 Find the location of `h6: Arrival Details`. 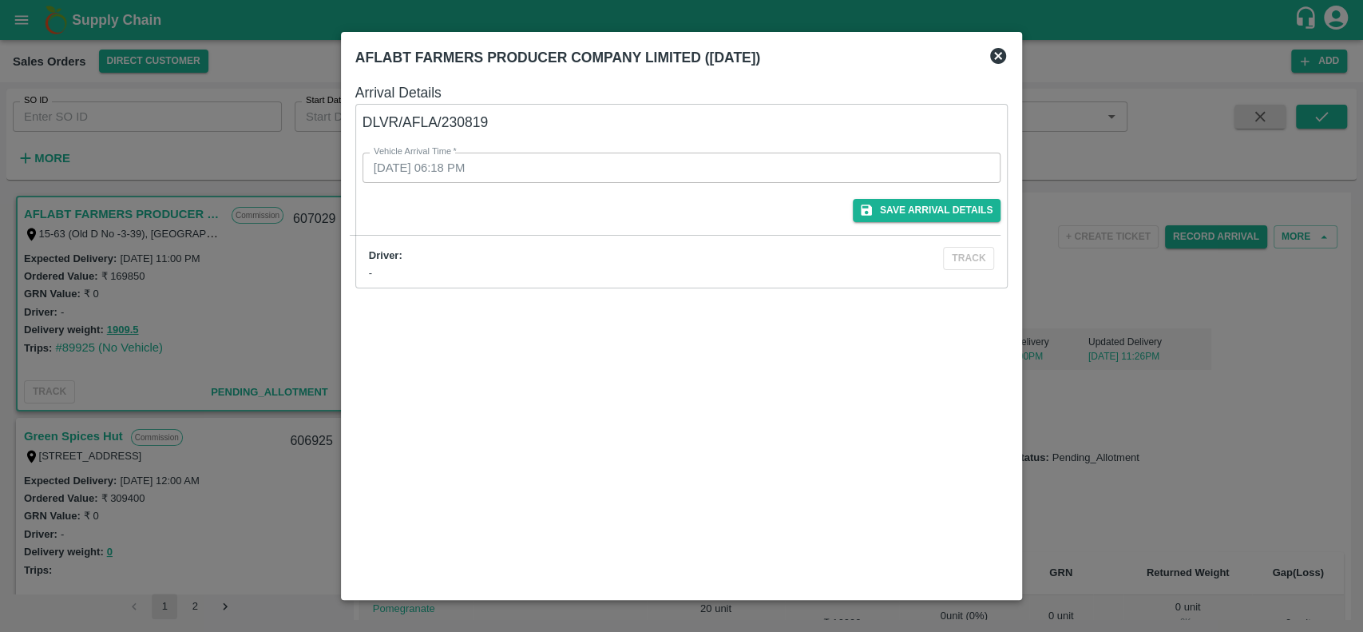

h6: Arrival Details is located at coordinates (682, 93).